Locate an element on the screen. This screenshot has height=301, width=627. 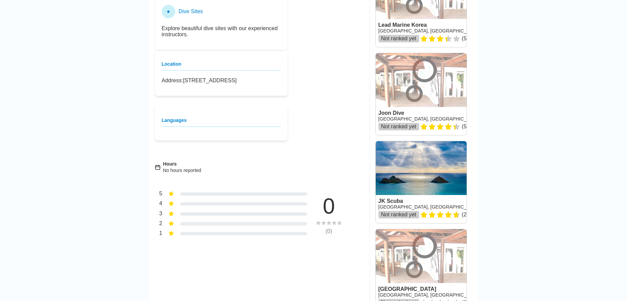
div: 1 is located at coordinates (159, 234).